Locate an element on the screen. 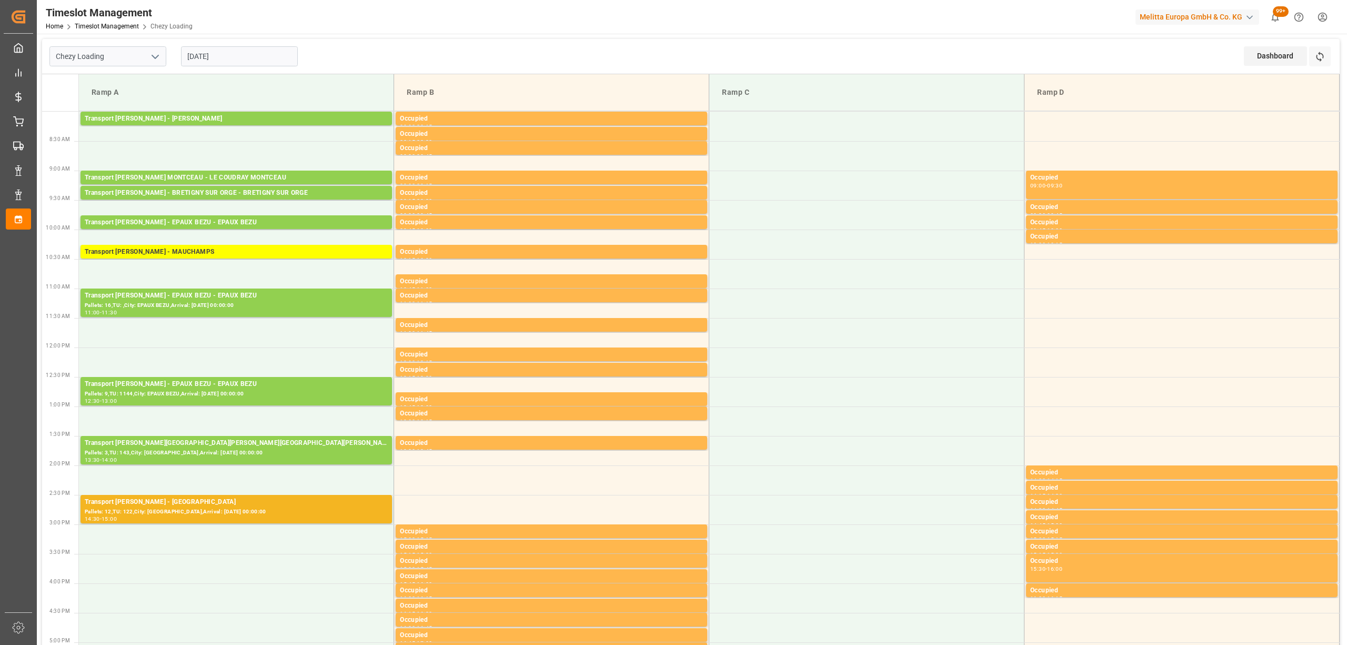 The image size is (1347, 645). div: 08:30 is located at coordinates (424, 142).